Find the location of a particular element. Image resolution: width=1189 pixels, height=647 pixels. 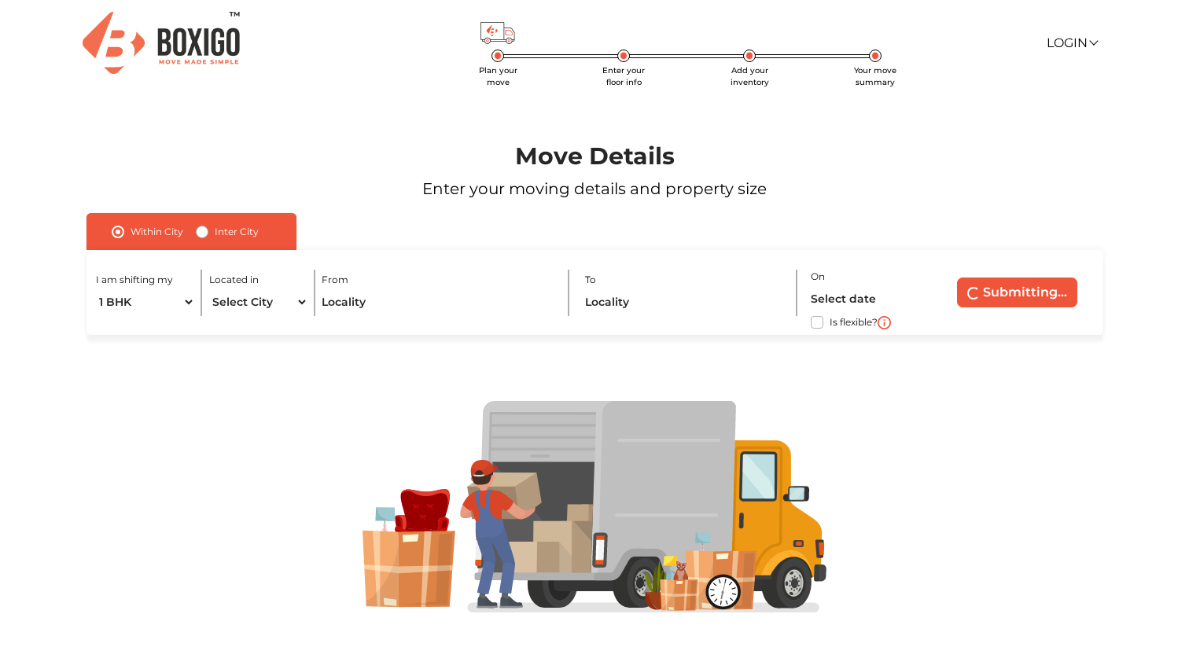

label: On is located at coordinates (818, 277).